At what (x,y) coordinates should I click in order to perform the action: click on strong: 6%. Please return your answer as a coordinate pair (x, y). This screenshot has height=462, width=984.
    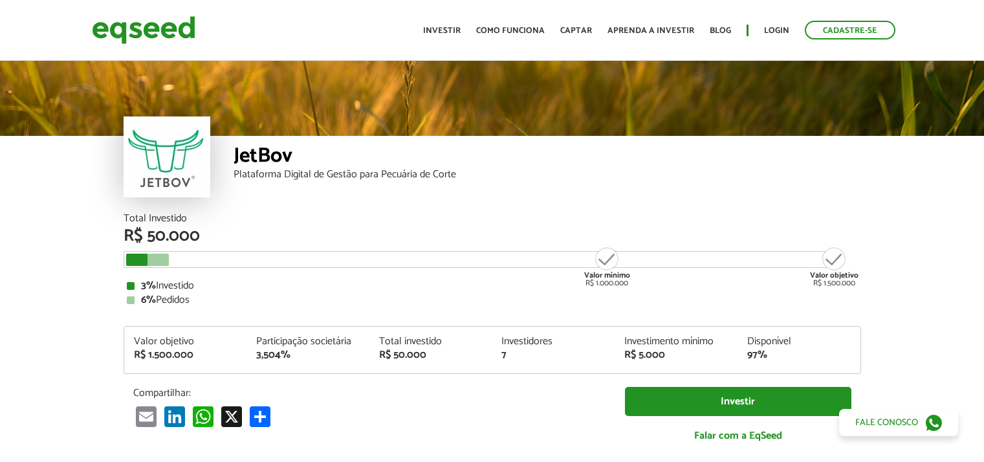
    Looking at the image, I should click on (148, 299).